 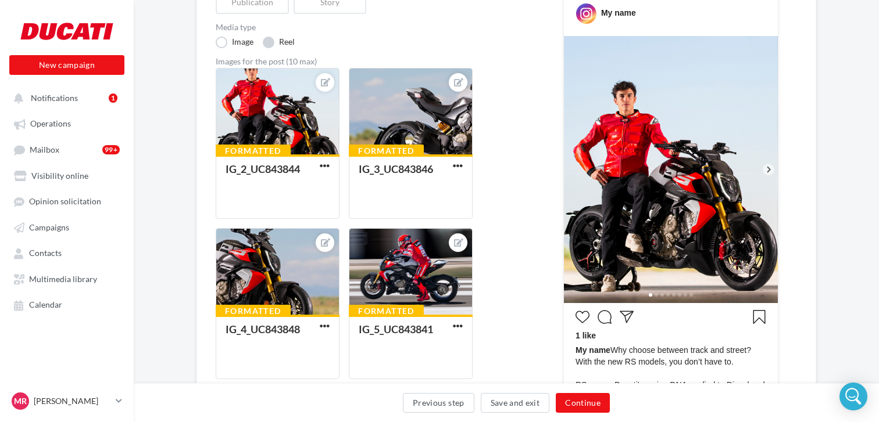 What do you see at coordinates (54, 98) in the screenshot?
I see `span: Notifications` at bounding box center [54, 98].